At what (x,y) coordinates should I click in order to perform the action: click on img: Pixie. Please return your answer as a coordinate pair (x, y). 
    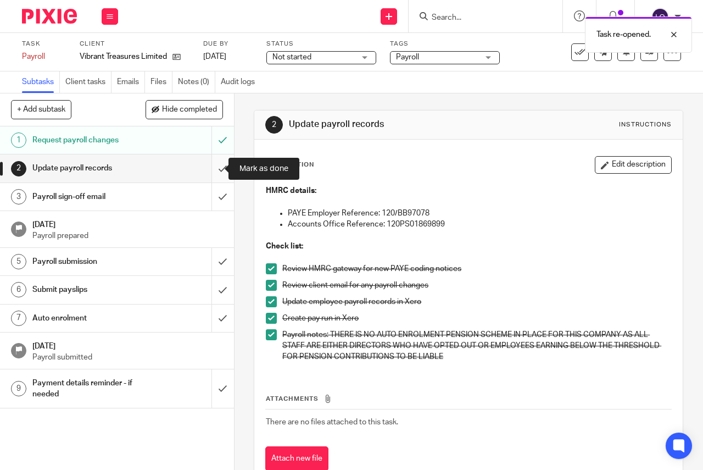
    Looking at the image, I should click on (49, 16).